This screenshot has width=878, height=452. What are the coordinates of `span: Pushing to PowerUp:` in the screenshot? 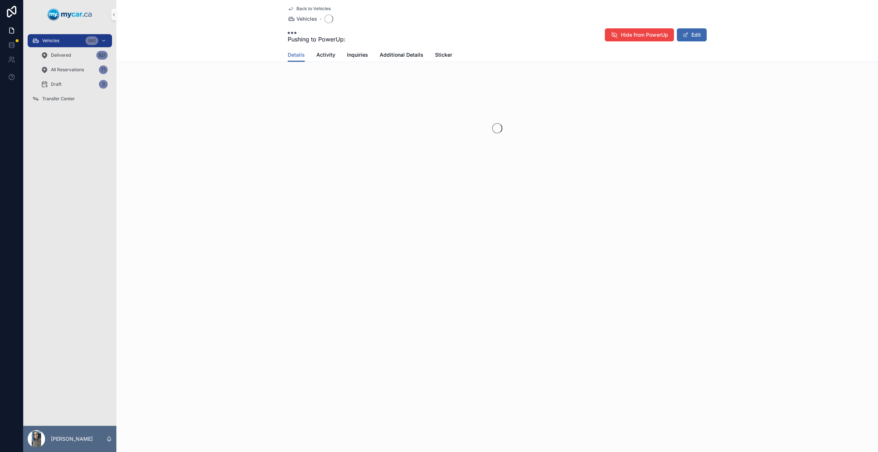 It's located at (316, 39).